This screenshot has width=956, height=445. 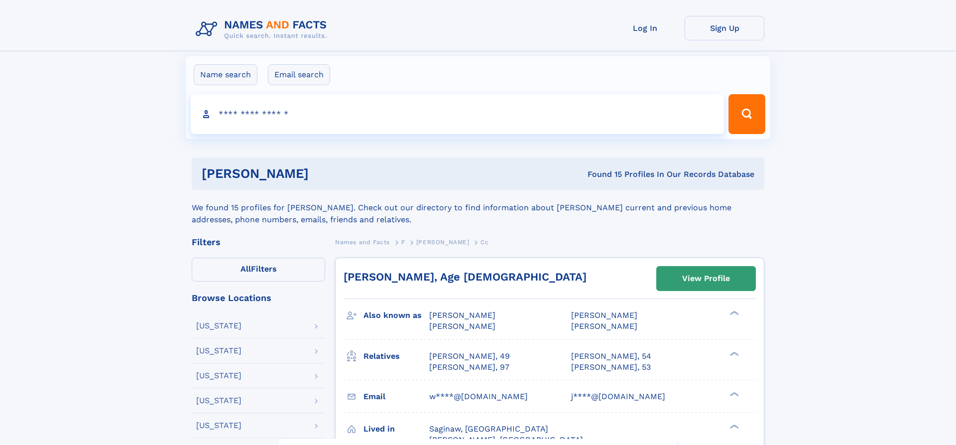 What do you see at coordinates (264, 29) in the screenshot?
I see `img: Logo Names and Facts` at bounding box center [264, 29].